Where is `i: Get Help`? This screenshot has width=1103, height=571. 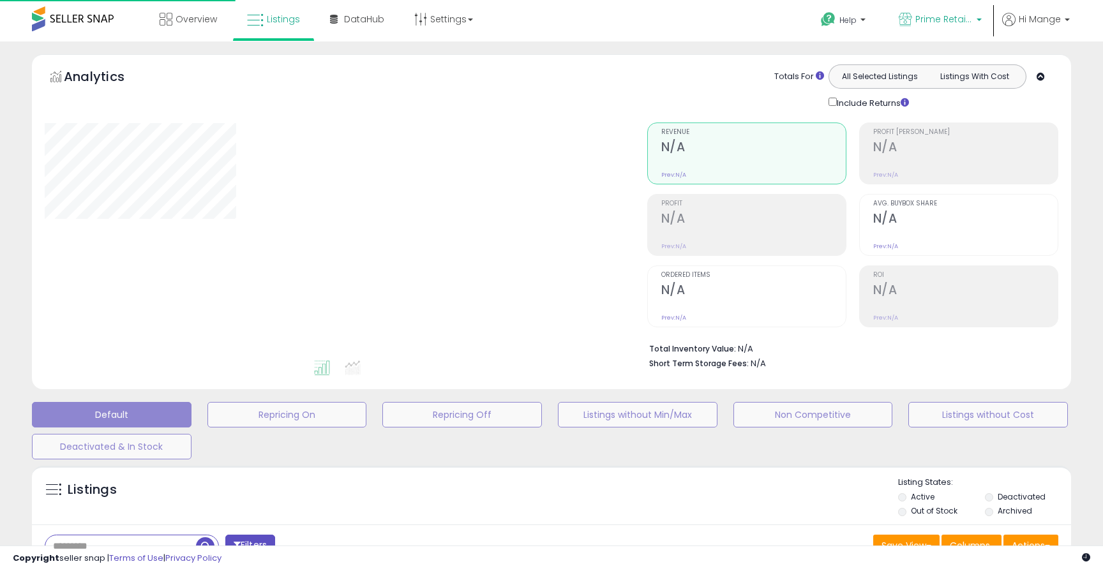 i: Get Help is located at coordinates (828, 19).